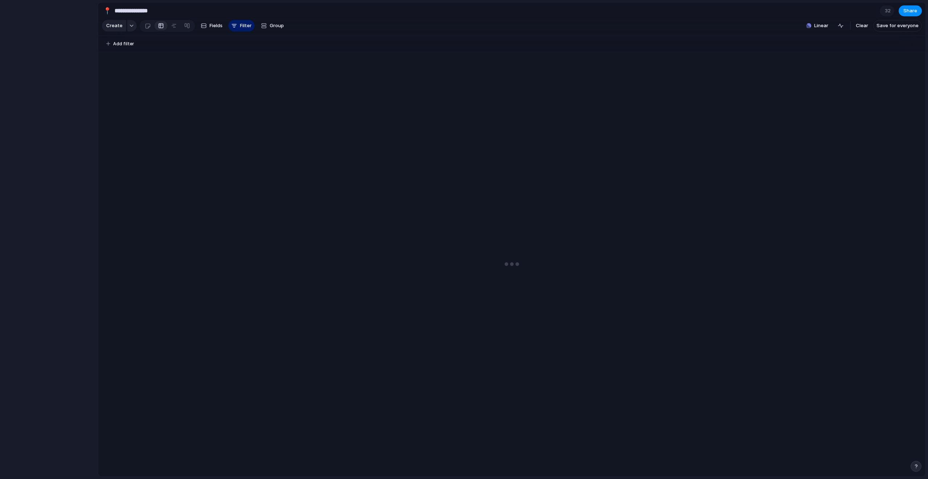 Image resolution: width=928 pixels, height=479 pixels. I want to click on span: Share, so click(910, 11).